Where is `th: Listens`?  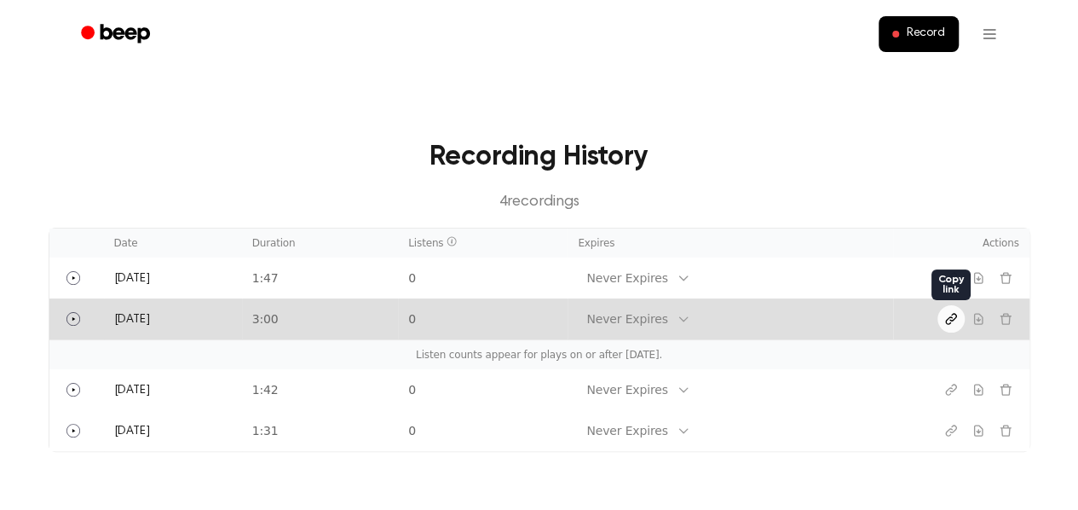 th: Listens is located at coordinates (482, 243).